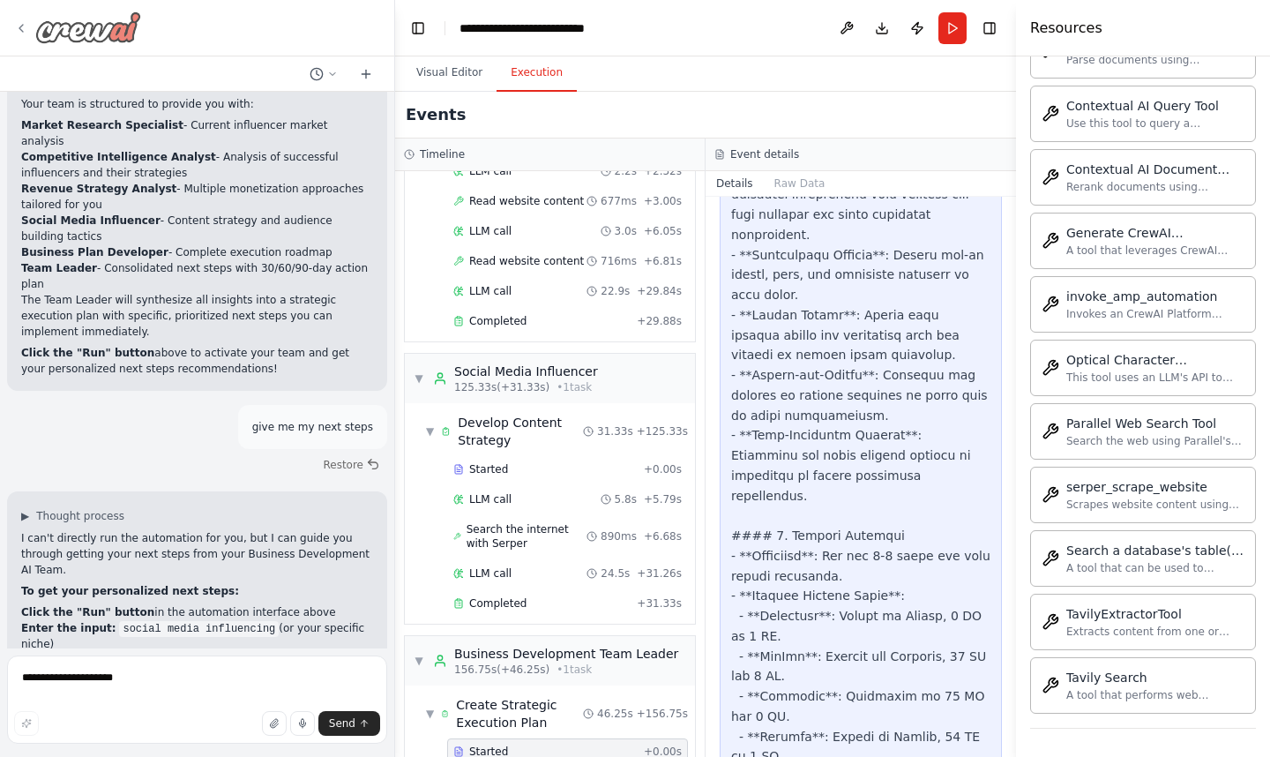  Describe the element at coordinates (418, 28) in the screenshot. I see `button: Hide left sidebar` at that location.